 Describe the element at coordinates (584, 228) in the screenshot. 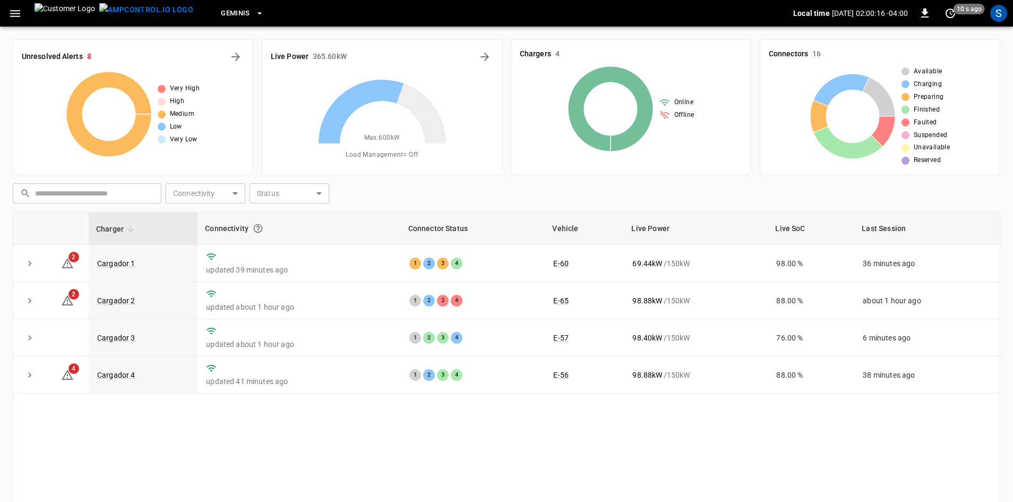

I see `th: Vehicle` at that location.